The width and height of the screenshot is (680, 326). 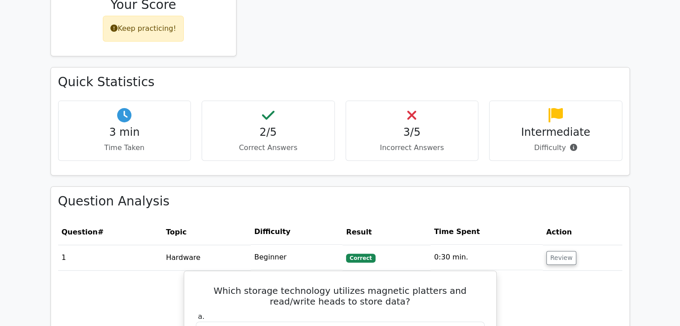 What do you see at coordinates (110, 258) in the screenshot?
I see `td: 1` at bounding box center [110, 258].